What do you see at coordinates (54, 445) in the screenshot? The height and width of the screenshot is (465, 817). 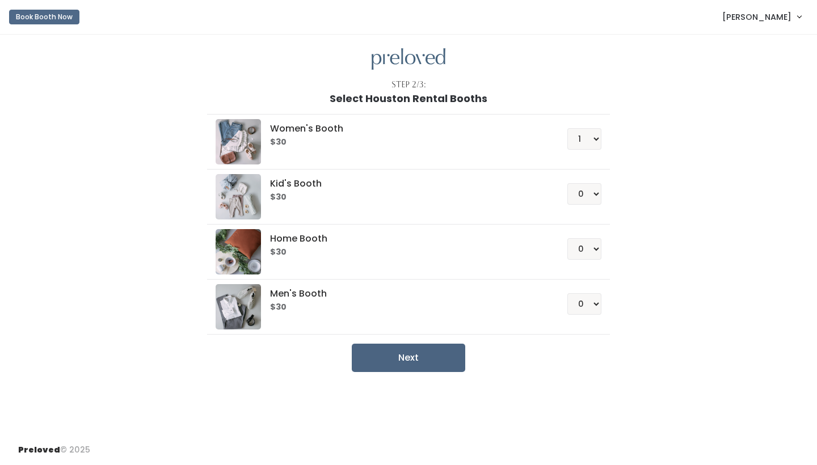 I see `div: © 2025` at bounding box center [54, 445].